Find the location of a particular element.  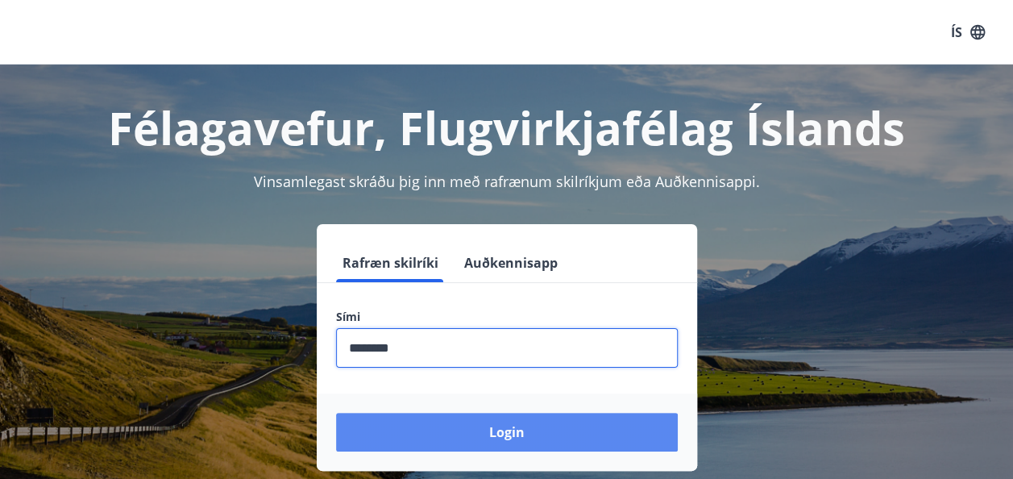

button: ÍS is located at coordinates (968, 32).